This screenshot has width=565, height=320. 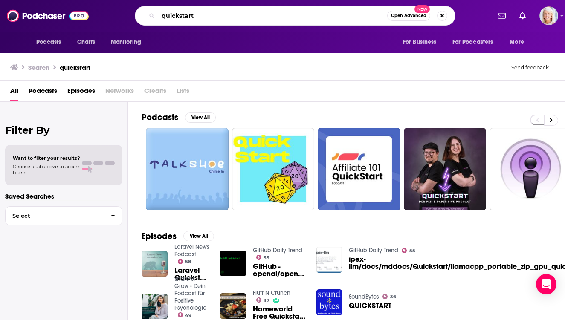 What do you see at coordinates (420, 42) in the screenshot?
I see `span: For Business` at bounding box center [420, 42].